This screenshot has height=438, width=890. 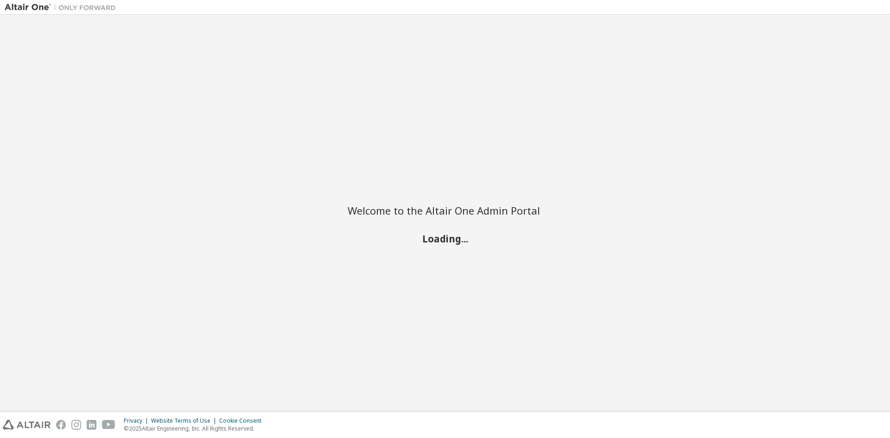 What do you see at coordinates (91, 425) in the screenshot?
I see `img: linkedin.svg` at bounding box center [91, 425].